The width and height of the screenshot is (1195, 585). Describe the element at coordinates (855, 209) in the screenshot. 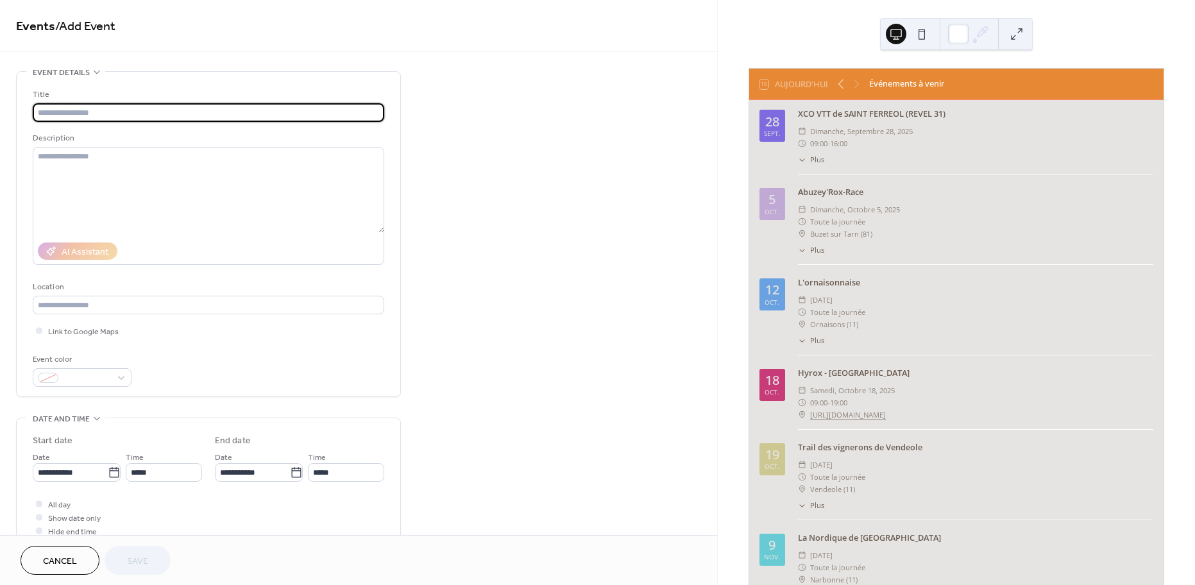

I see `span: dimanche, octobre 5, 2025` at that location.